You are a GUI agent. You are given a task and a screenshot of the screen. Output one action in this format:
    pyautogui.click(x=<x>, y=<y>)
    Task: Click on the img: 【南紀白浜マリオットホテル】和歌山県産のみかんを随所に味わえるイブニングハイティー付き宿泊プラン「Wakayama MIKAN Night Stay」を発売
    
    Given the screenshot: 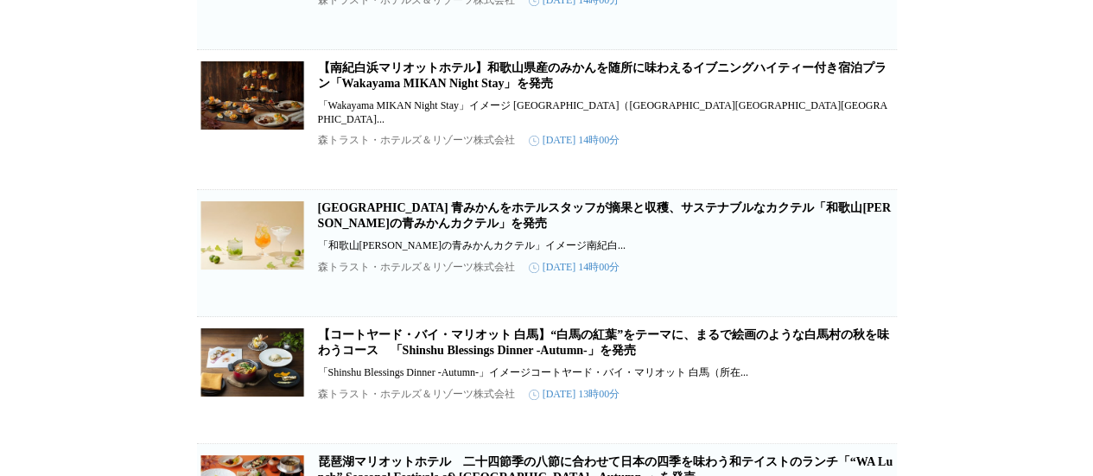 What is the action you would take?
    pyautogui.click(x=252, y=95)
    